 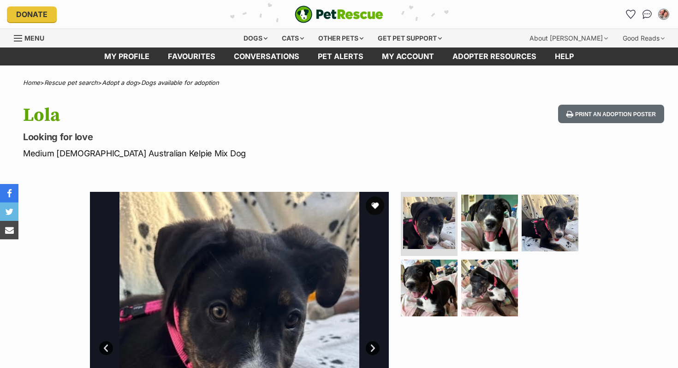 What do you see at coordinates (664, 14) in the screenshot?
I see `button: My account` at bounding box center [664, 14].